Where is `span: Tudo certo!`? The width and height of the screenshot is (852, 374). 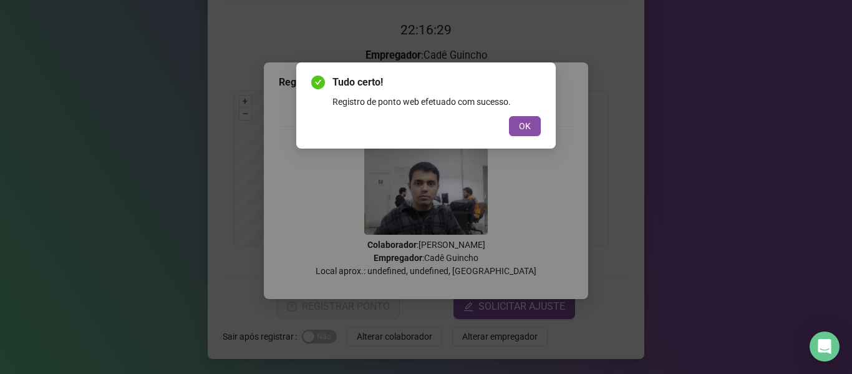
span: Tudo certo! is located at coordinates (437, 82).